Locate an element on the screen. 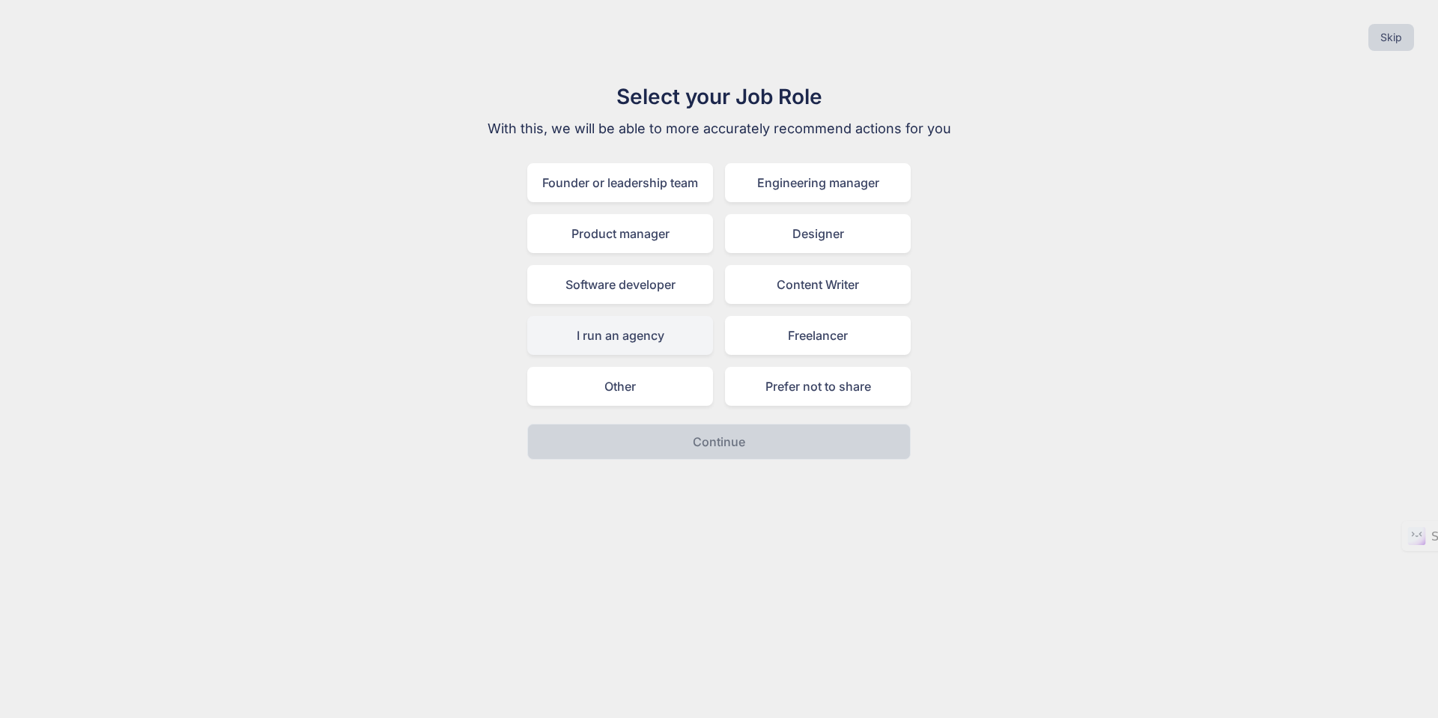 The width and height of the screenshot is (1438, 718). div: Software developer is located at coordinates (620, 285).